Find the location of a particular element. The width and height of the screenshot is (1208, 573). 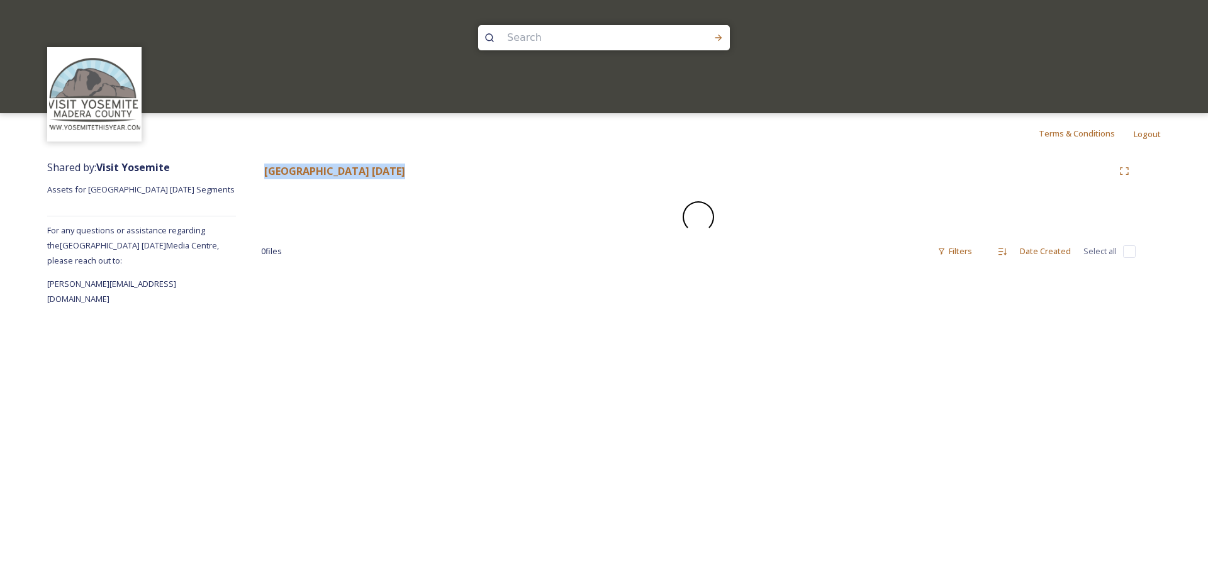

div: Date Created is located at coordinates (1045, 251).